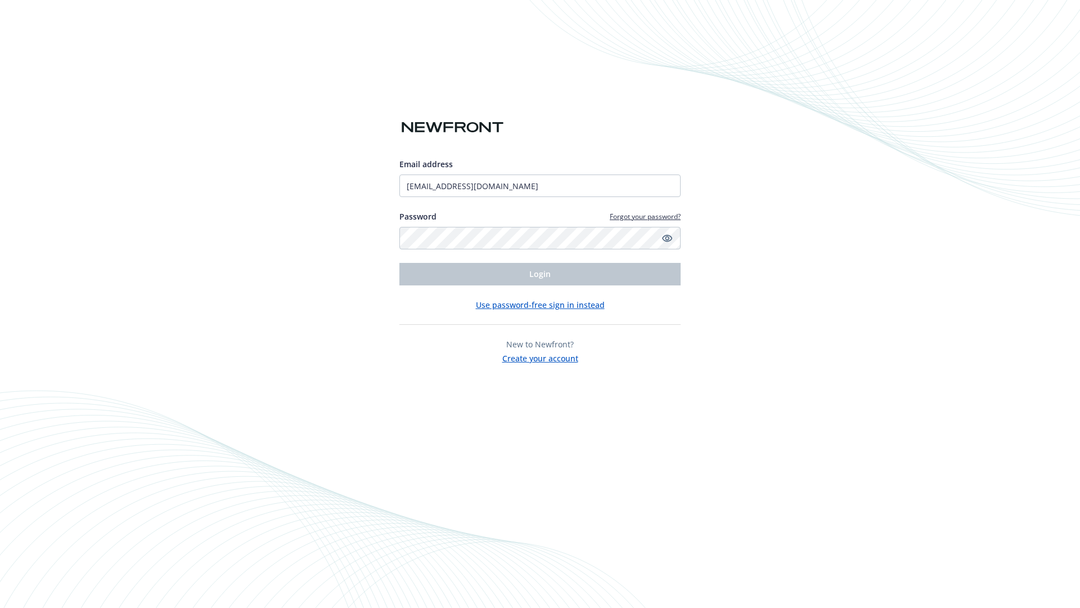 Image resolution: width=1080 pixels, height=608 pixels. What do you see at coordinates (540, 344) in the screenshot?
I see `span: New to Newfront?` at bounding box center [540, 344].